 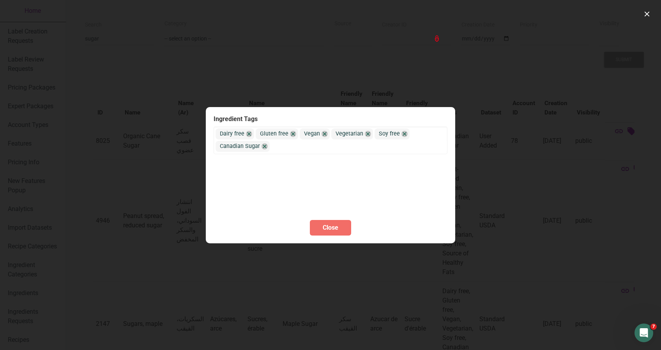 What do you see at coordinates (331, 228) in the screenshot?
I see `button: Close` at bounding box center [331, 228].